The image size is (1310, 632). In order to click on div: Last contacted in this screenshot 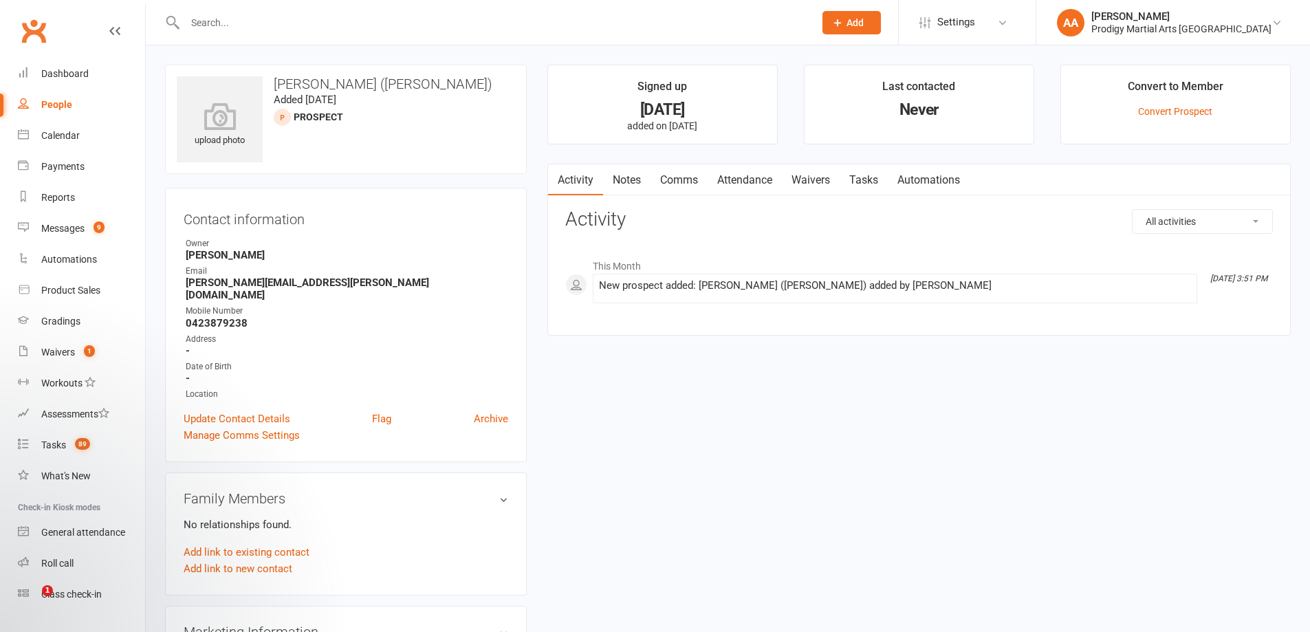, I will do `click(919, 90)`.